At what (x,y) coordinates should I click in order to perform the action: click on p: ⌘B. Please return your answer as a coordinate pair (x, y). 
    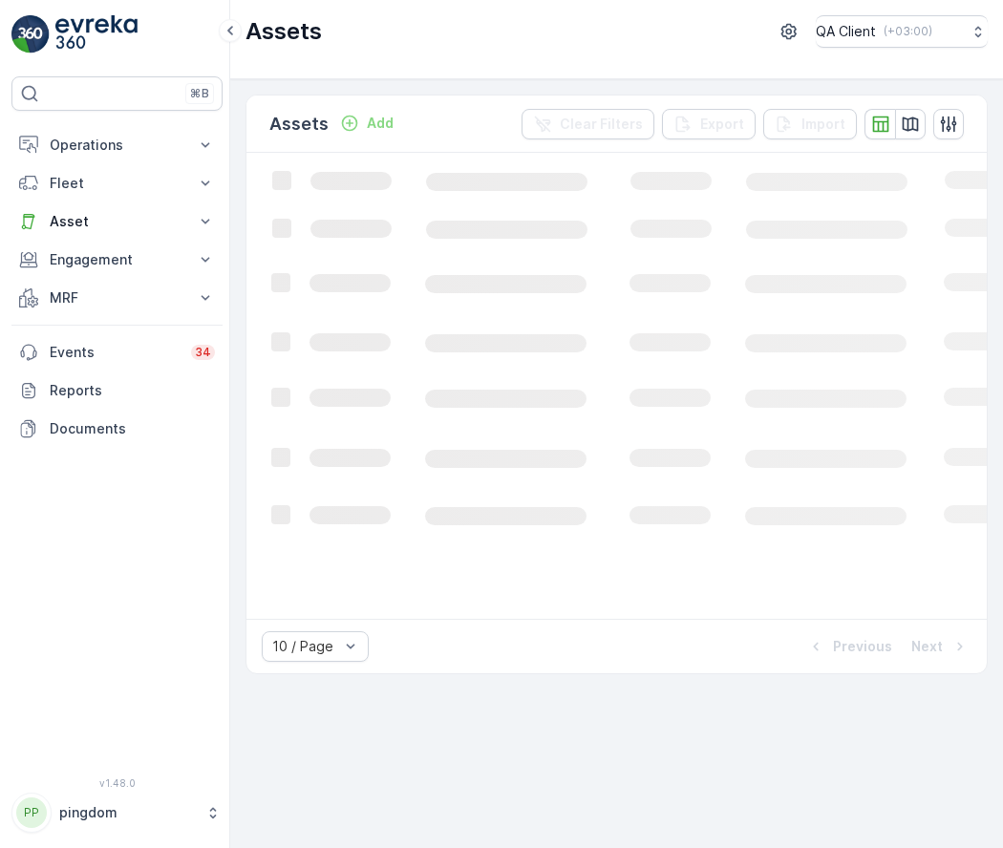
    Looking at the image, I should click on (200, 94).